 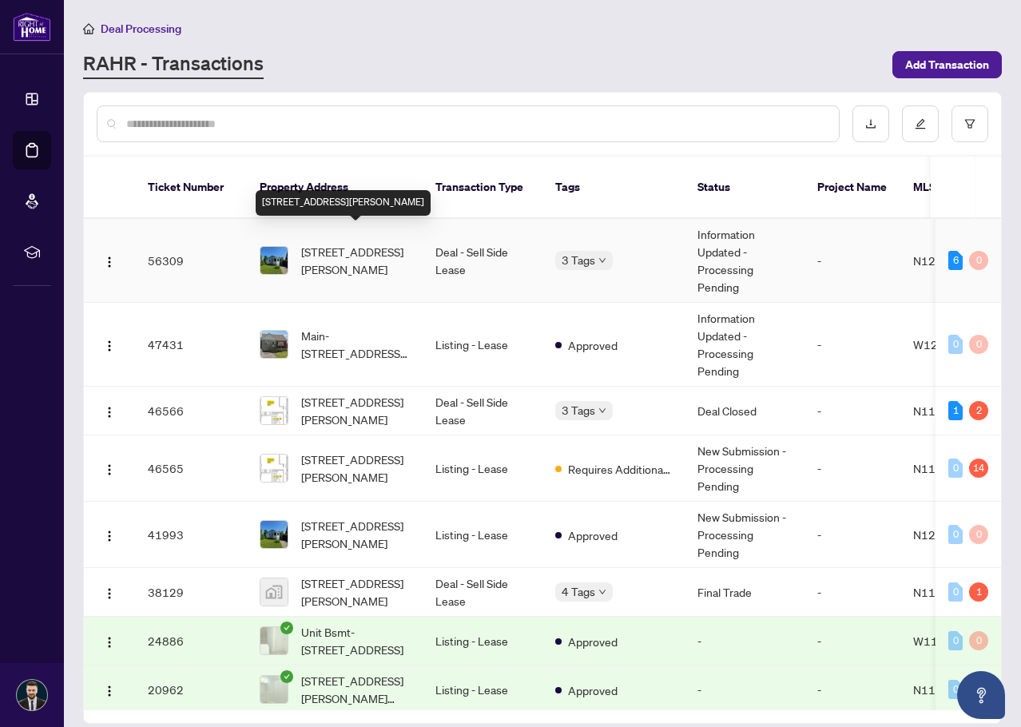 What do you see at coordinates (871, 124) in the screenshot?
I see `button: download` at bounding box center [871, 124].